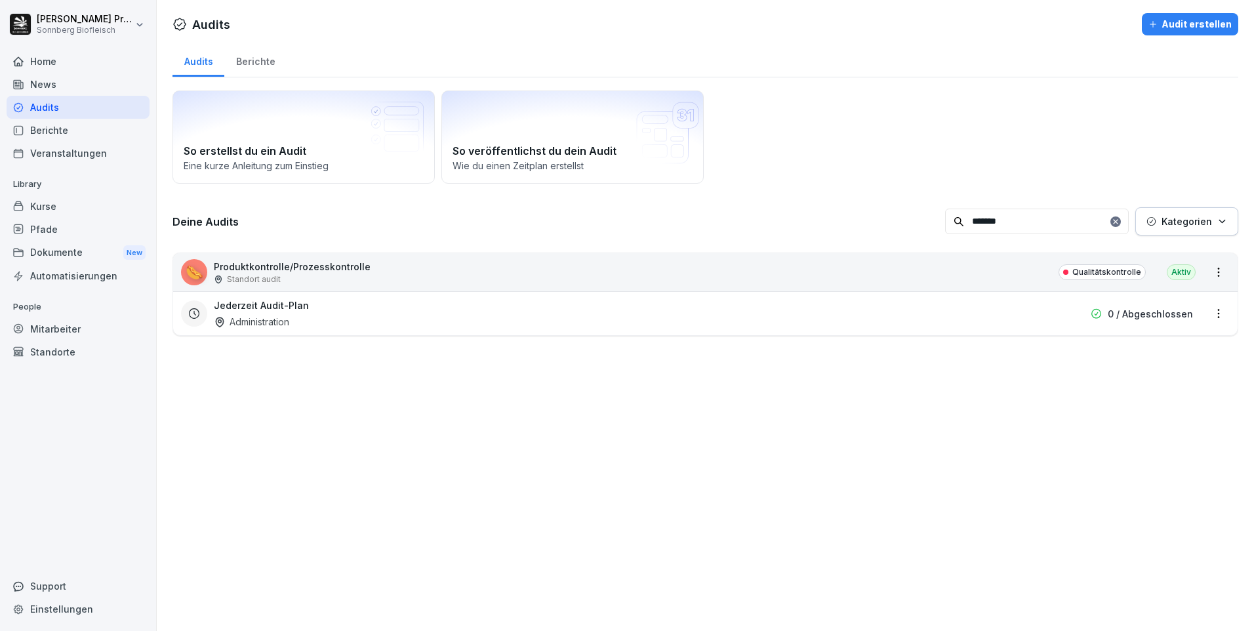 The width and height of the screenshot is (1254, 631). What do you see at coordinates (78, 61) in the screenshot?
I see `div: Home` at bounding box center [78, 61].